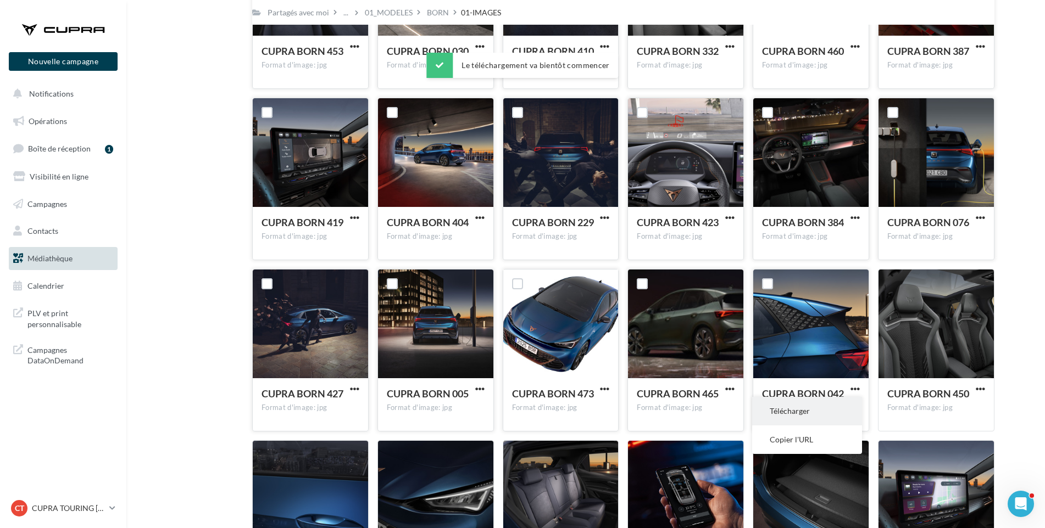 Image resolution: width=1045 pixels, height=528 pixels. Describe the element at coordinates (553, 51) in the screenshot. I see `span: CUPRA BORN 410` at that location.